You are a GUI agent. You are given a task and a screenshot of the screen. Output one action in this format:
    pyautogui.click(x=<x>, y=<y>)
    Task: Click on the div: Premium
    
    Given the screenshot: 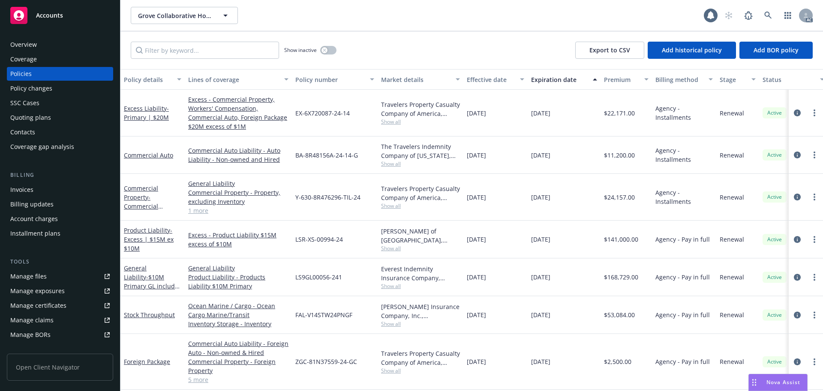 What is the action you would take?
    pyautogui.click(x=622, y=79)
    